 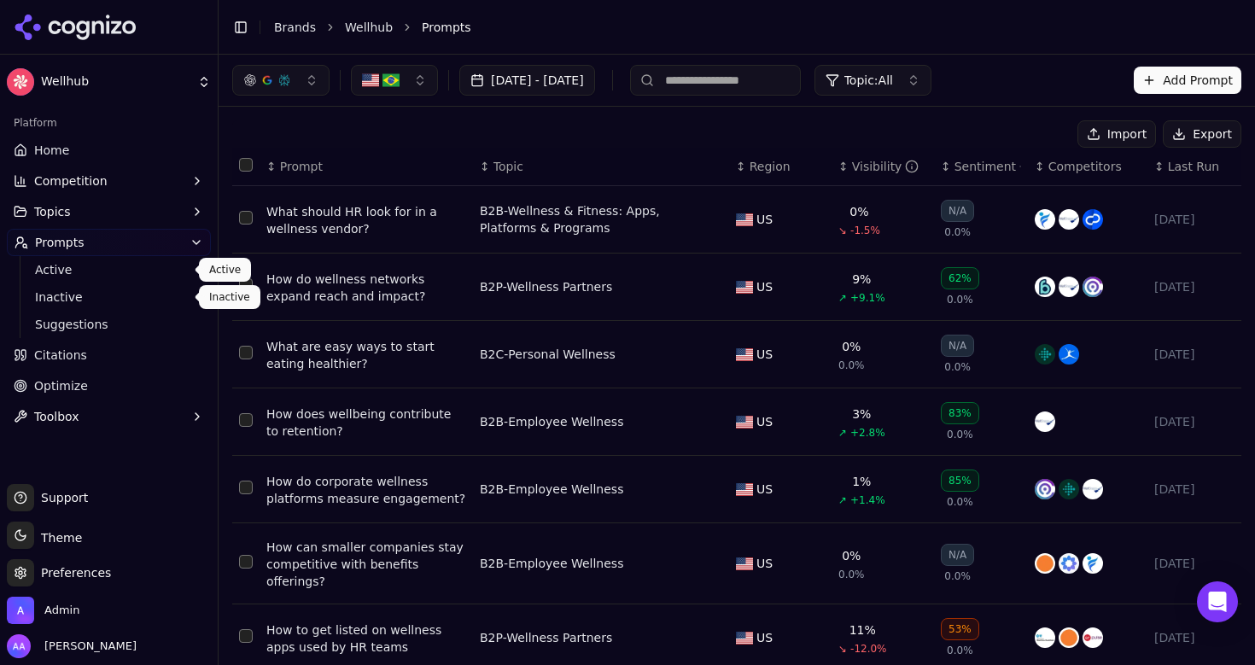 I want to click on button: Export, so click(x=1202, y=134).